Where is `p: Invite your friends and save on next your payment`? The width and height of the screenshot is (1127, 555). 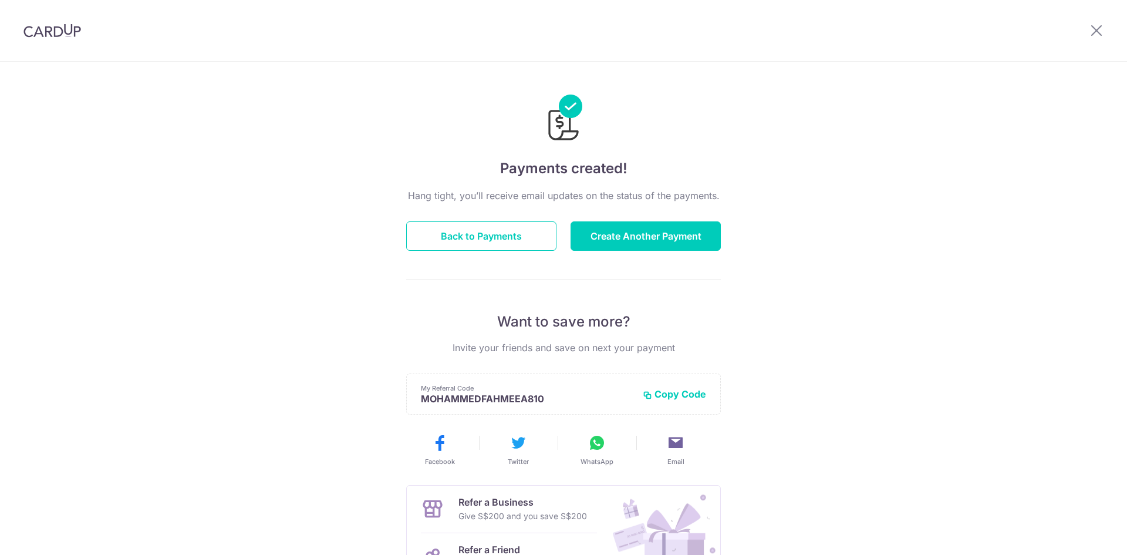
p: Invite your friends and save on next your payment is located at coordinates (563, 347).